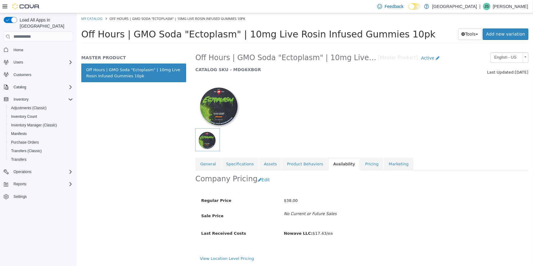 The width and height of the screenshot is (533, 266). I want to click on a: Manifests, so click(19, 134).